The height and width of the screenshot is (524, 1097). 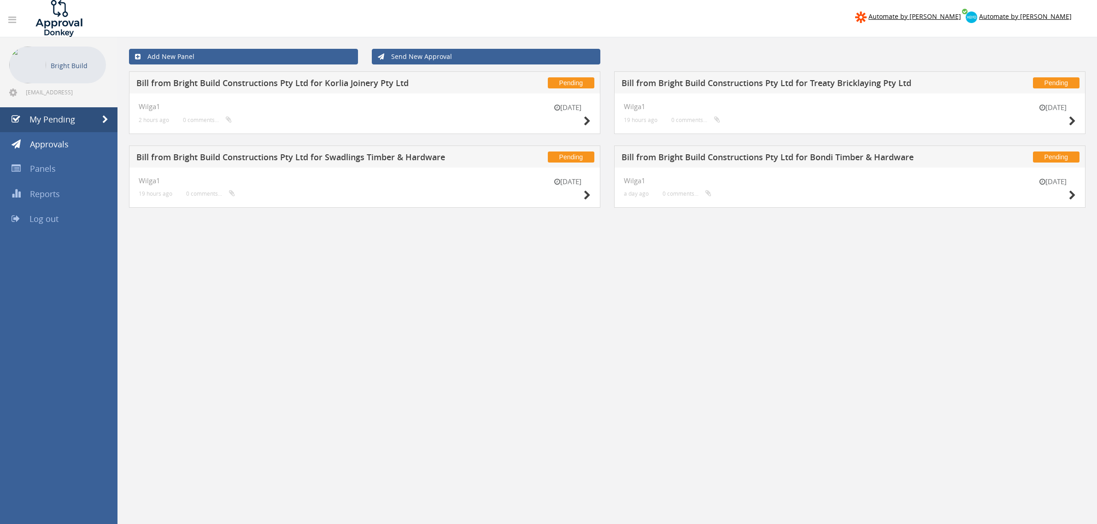 I want to click on small: 2 hours ago, so click(x=154, y=120).